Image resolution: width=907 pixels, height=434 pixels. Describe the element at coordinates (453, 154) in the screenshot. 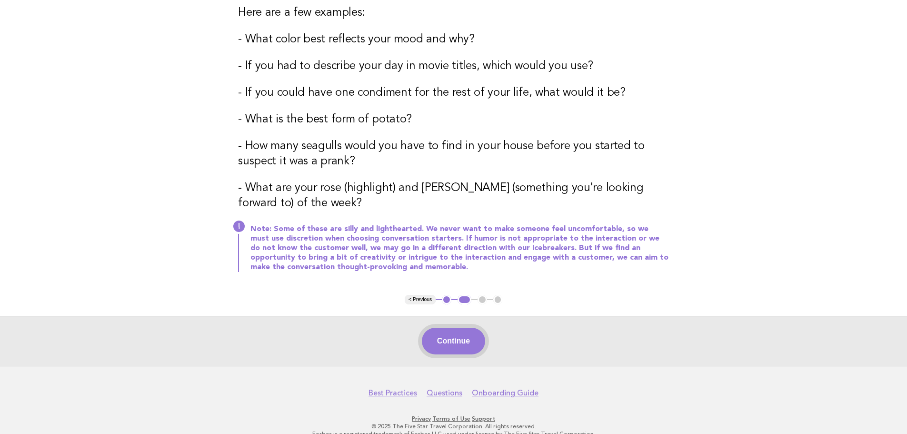

I see `h3: - How many seagulls would you have to find in your house before you started to suspect it was a p...` at that location.